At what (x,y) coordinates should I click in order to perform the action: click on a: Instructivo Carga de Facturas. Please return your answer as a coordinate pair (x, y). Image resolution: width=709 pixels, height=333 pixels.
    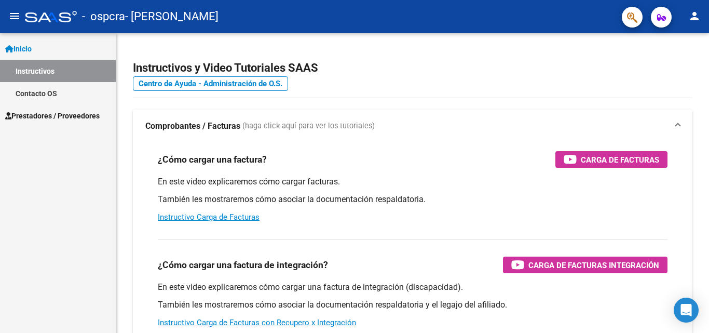
    Looking at the image, I should click on (209, 217).